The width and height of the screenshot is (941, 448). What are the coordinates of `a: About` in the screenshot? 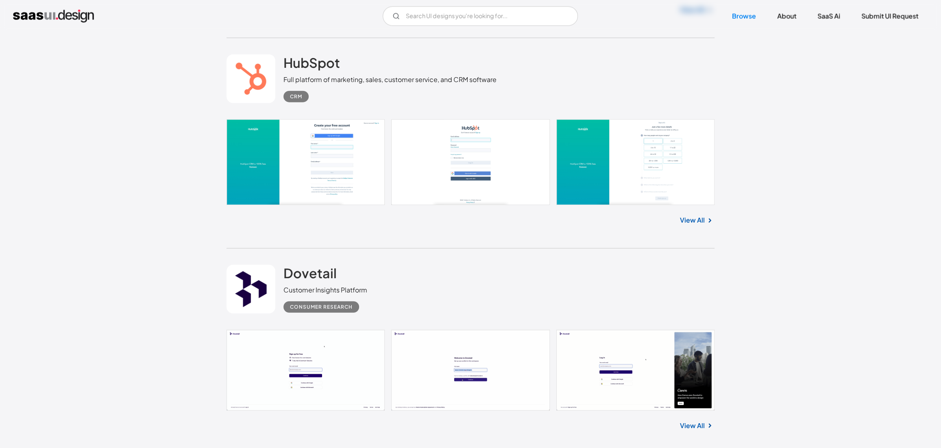 It's located at (786, 16).